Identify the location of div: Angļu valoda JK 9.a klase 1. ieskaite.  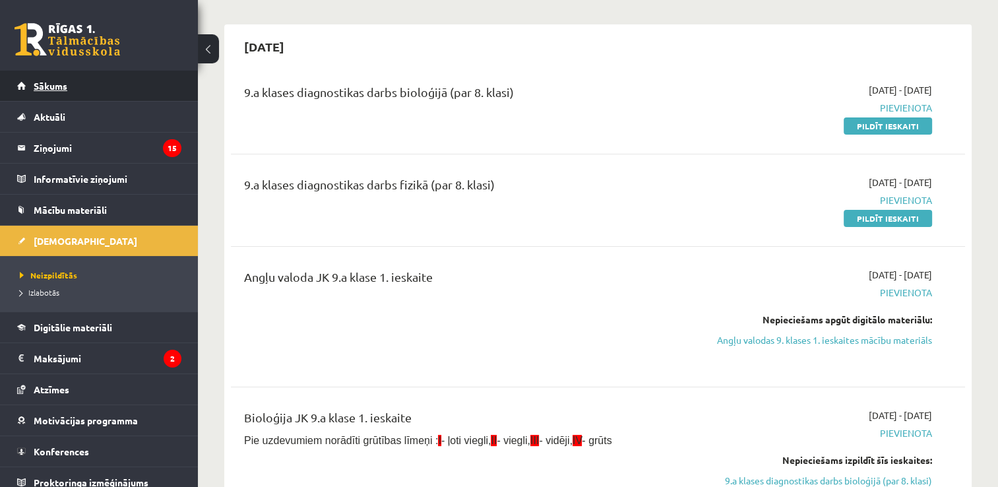
(469, 280).